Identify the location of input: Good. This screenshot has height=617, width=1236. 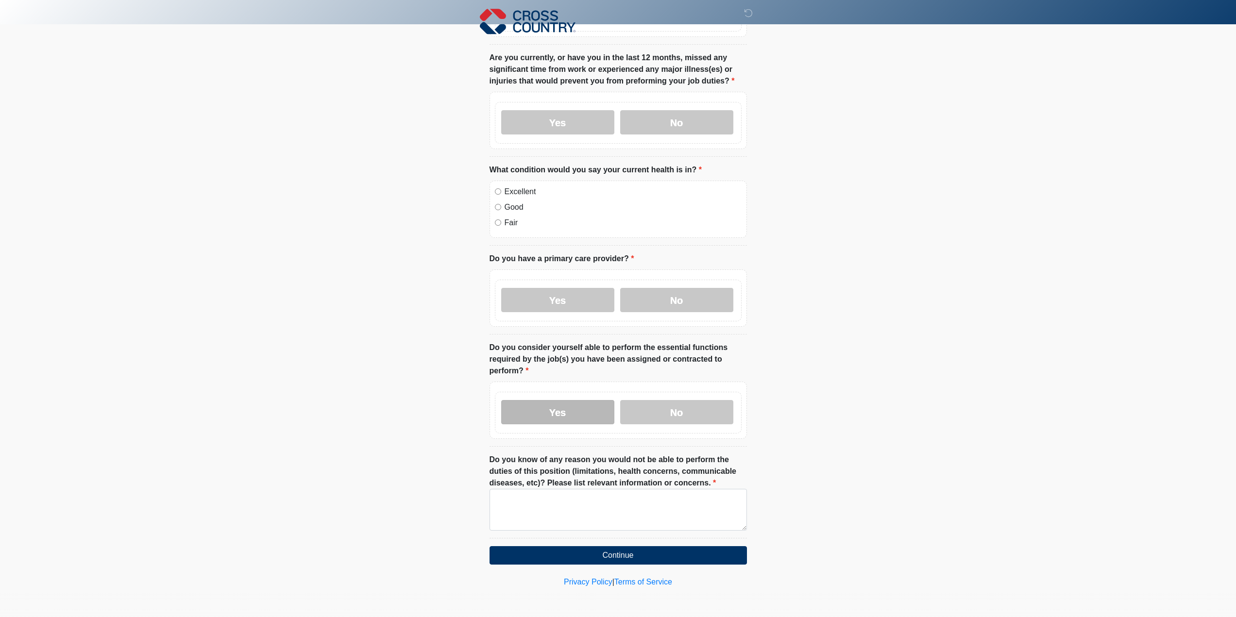
(498, 207).